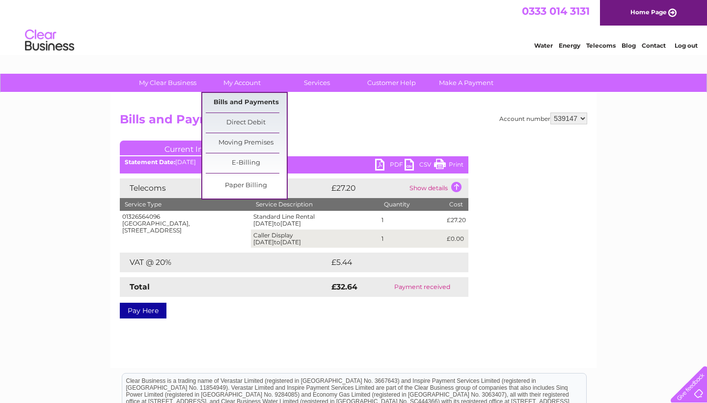 This screenshot has height=403, width=707. I want to click on a: Water, so click(544, 45).